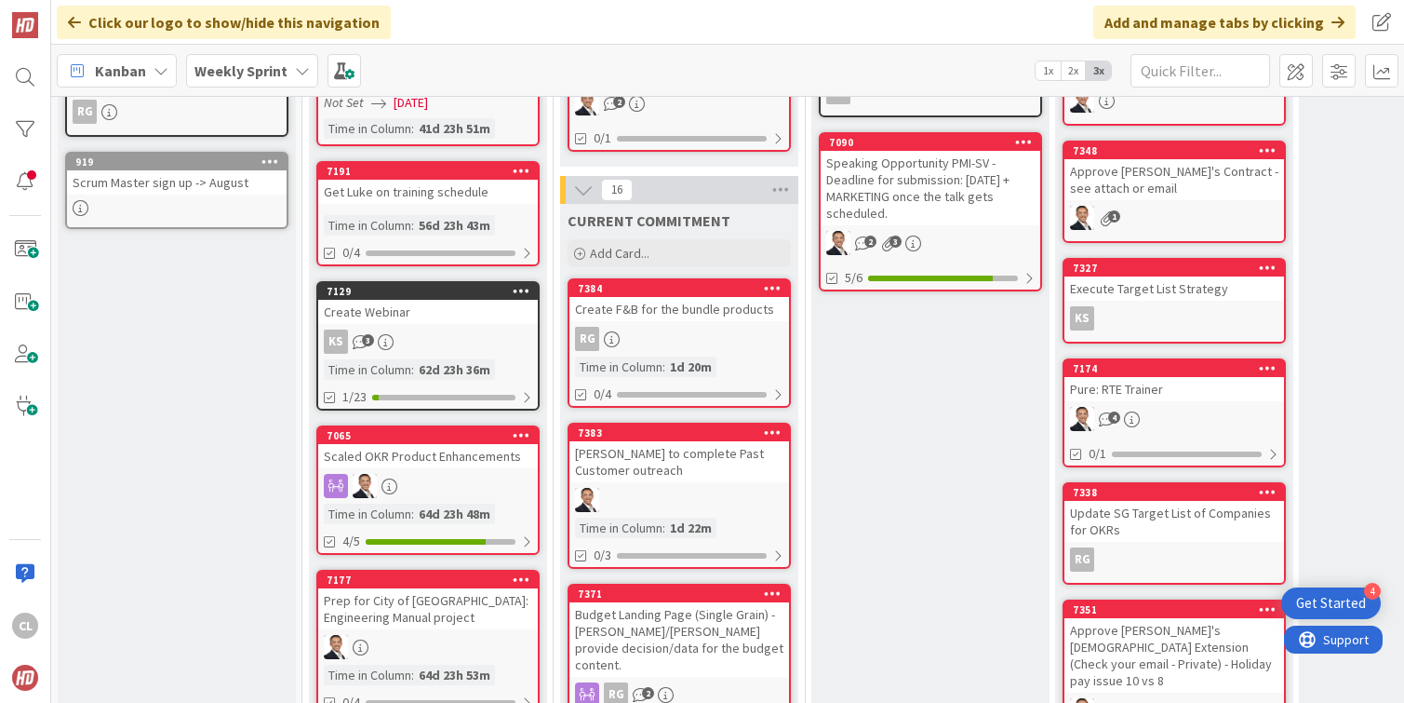  I want to click on div: 64d 23h 53m, so click(454, 675).